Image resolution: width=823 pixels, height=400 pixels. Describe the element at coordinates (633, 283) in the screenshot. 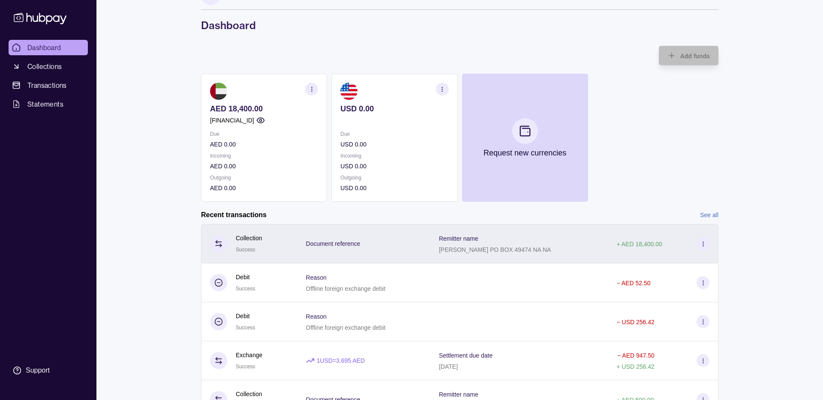

I see `p: − AED 52.50` at that location.